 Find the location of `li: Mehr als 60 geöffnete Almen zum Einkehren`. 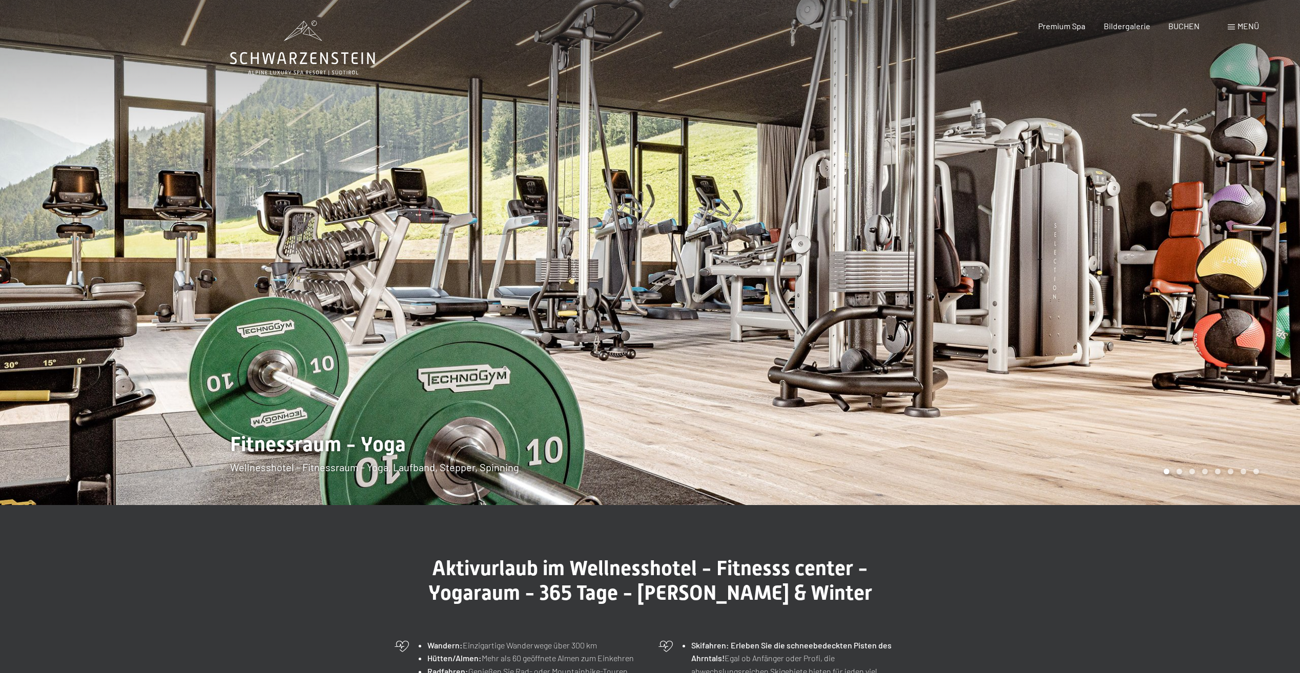

li: Mehr als 60 geöffnete Almen zum Einkehren is located at coordinates (534, 658).